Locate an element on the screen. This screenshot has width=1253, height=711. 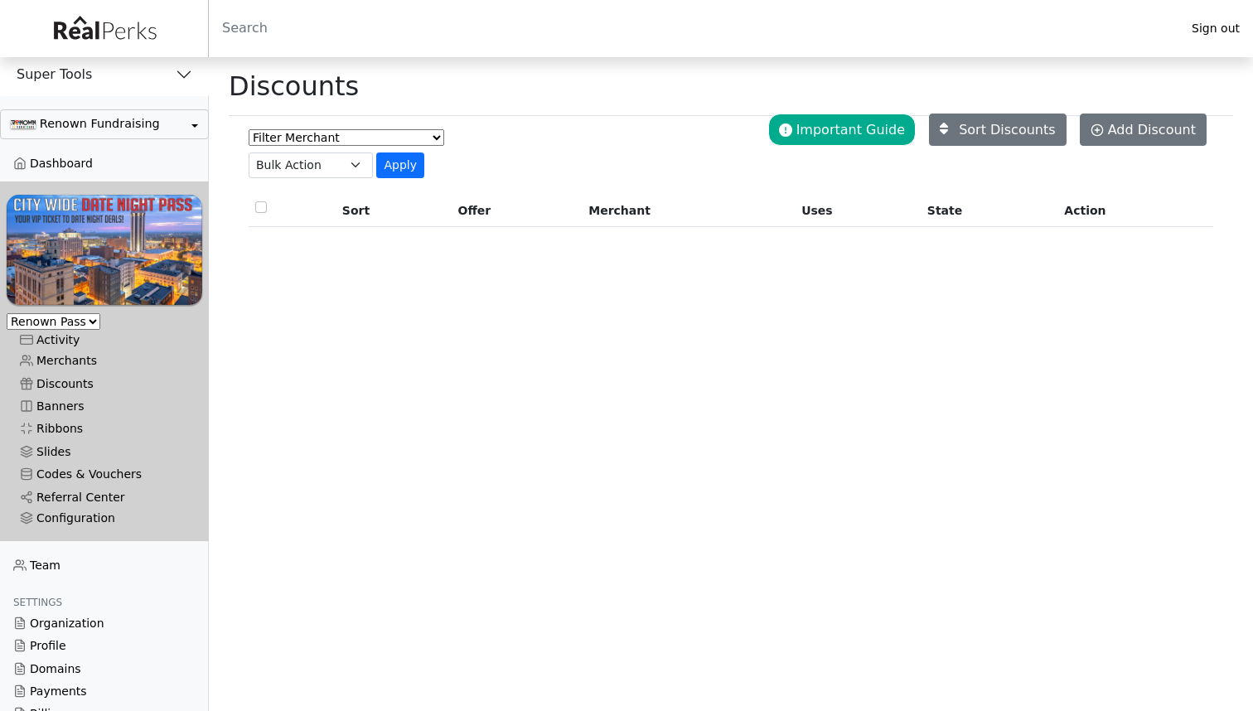
a: Discounts is located at coordinates (104, 384).